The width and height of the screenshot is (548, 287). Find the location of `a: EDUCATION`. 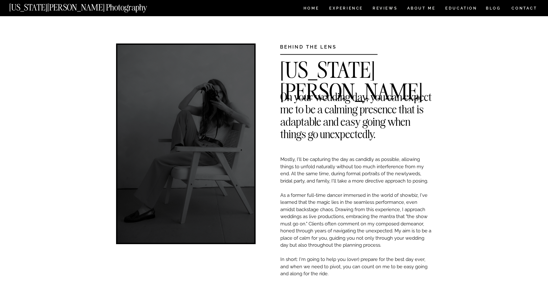

a: EDUCATION is located at coordinates (461, 9).